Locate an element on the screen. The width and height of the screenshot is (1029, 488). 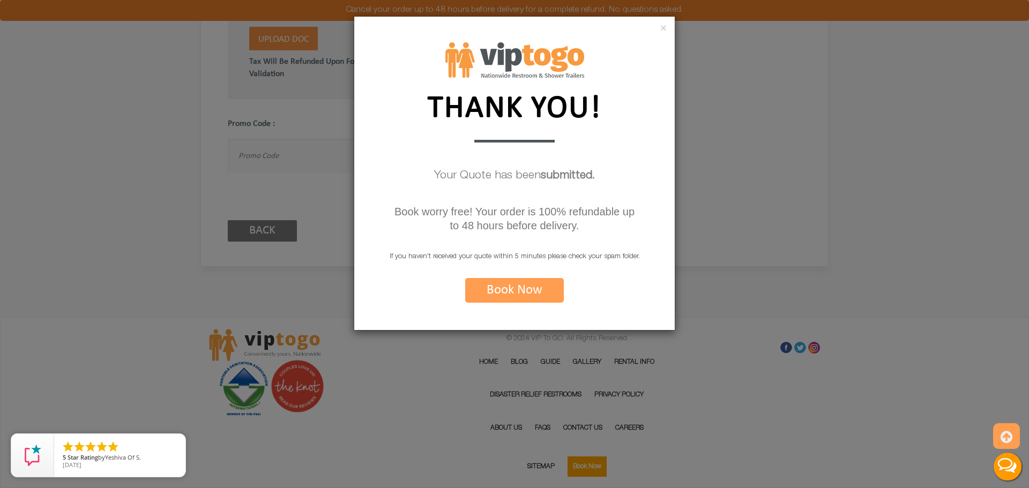
button: Live Chat is located at coordinates (1008, 467).